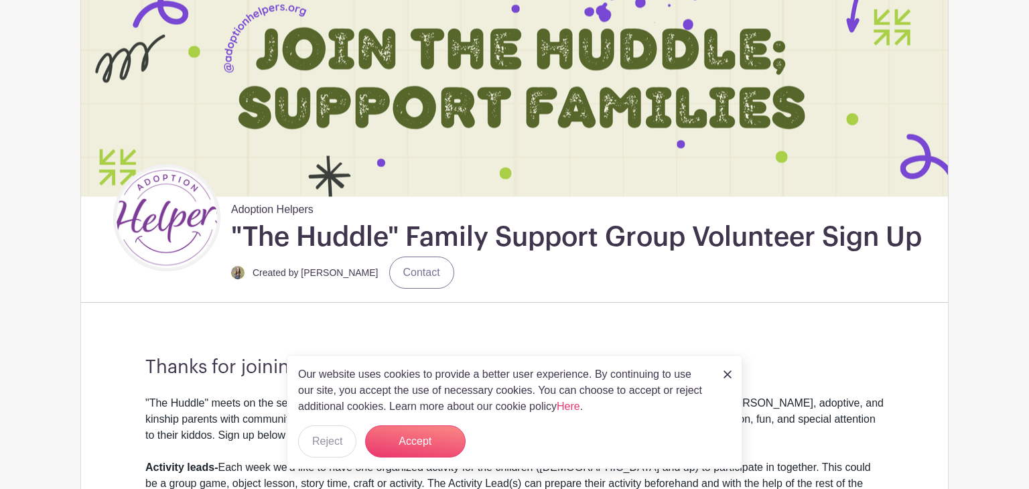 The image size is (1029, 489). Describe the element at coordinates (415, 441) in the screenshot. I see `button: Accept` at that location.